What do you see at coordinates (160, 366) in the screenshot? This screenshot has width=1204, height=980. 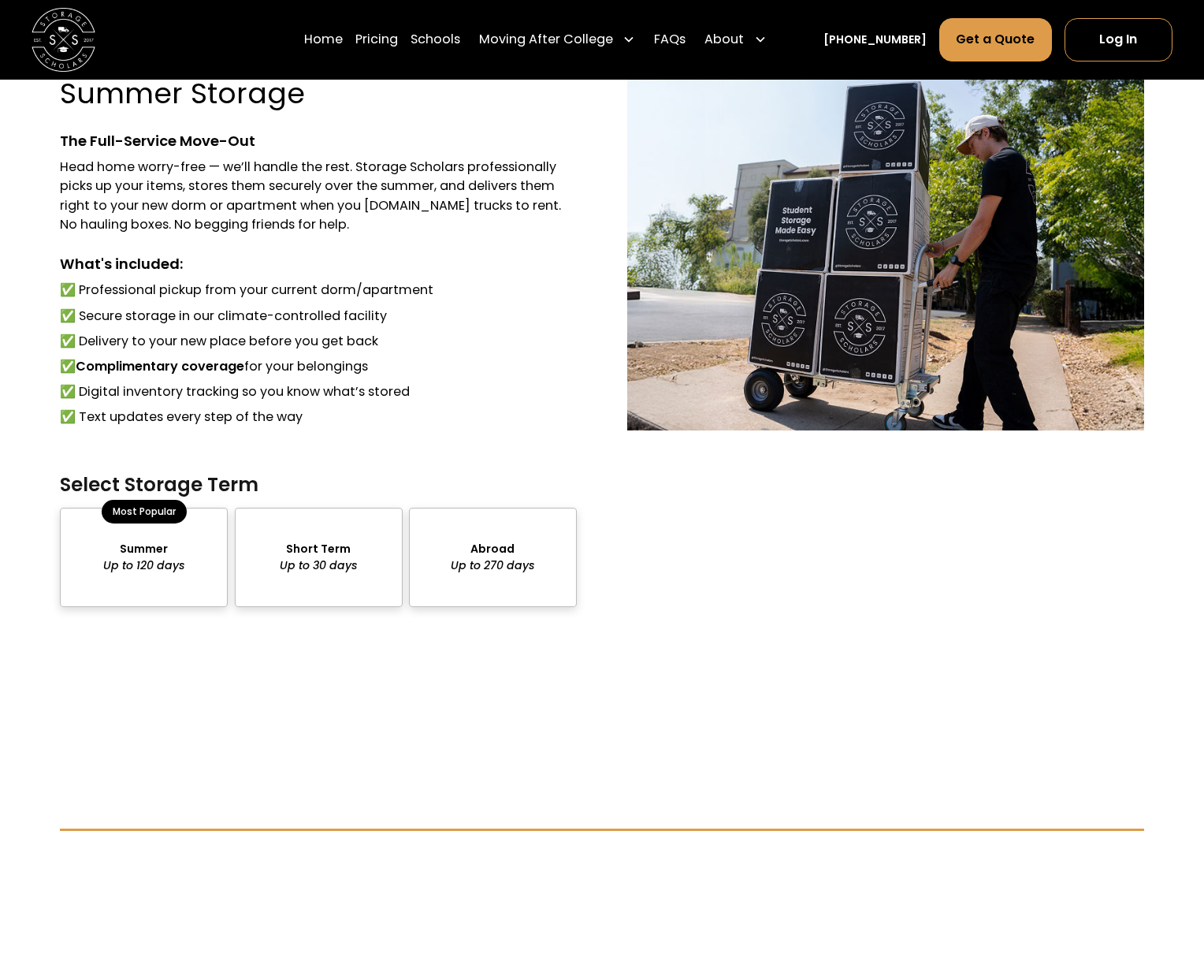 I see `strong: Complimentary coverage` at bounding box center [160, 366].